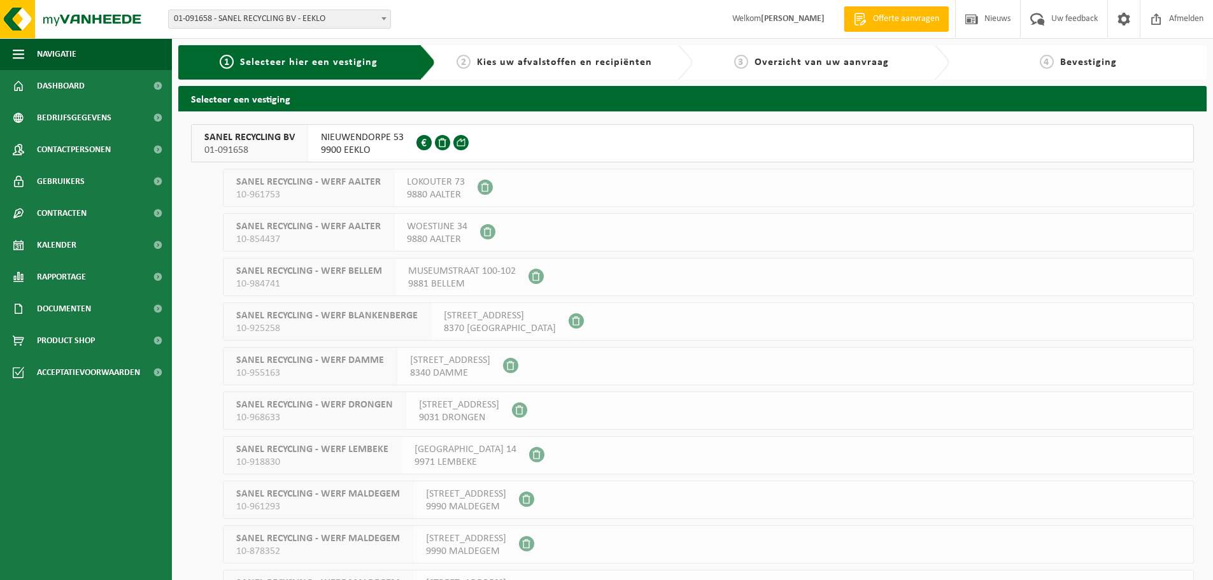 This screenshot has height=580, width=1213. Describe the element at coordinates (437, 227) in the screenshot. I see `span: WOESTIJNE 34` at that location.